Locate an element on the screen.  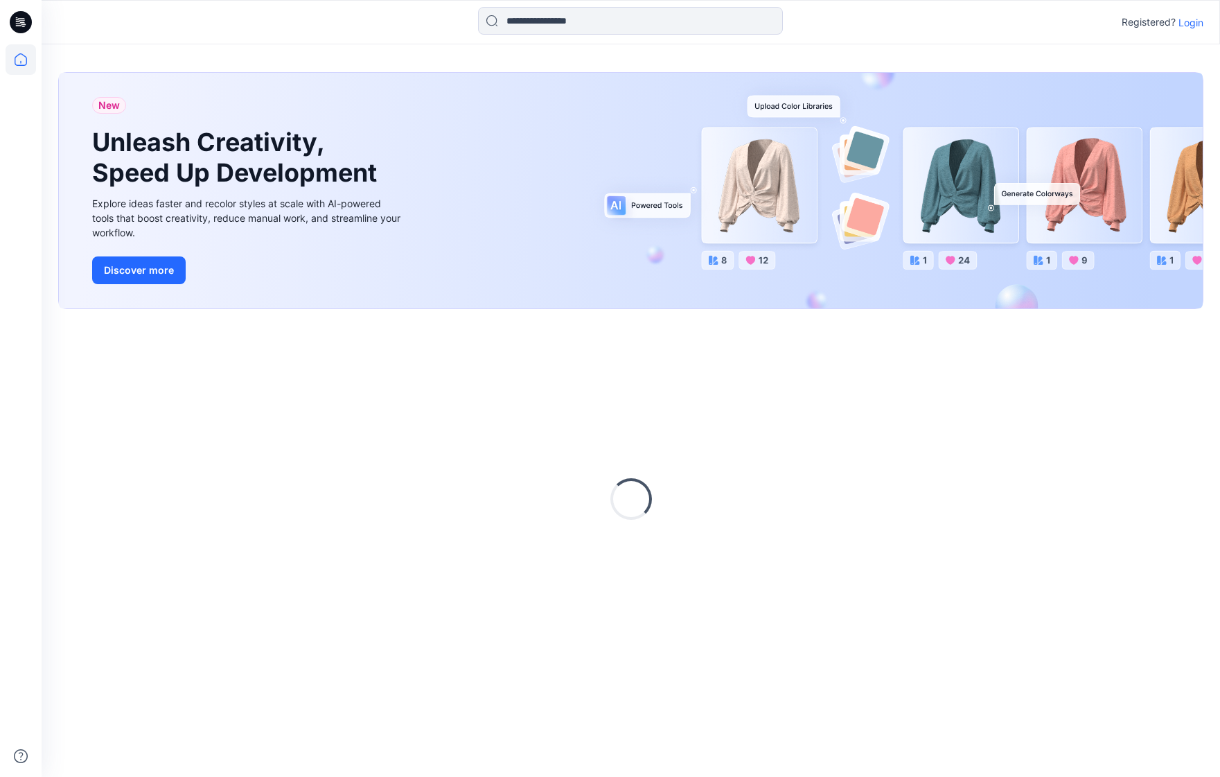
p: Login is located at coordinates (1191, 22).